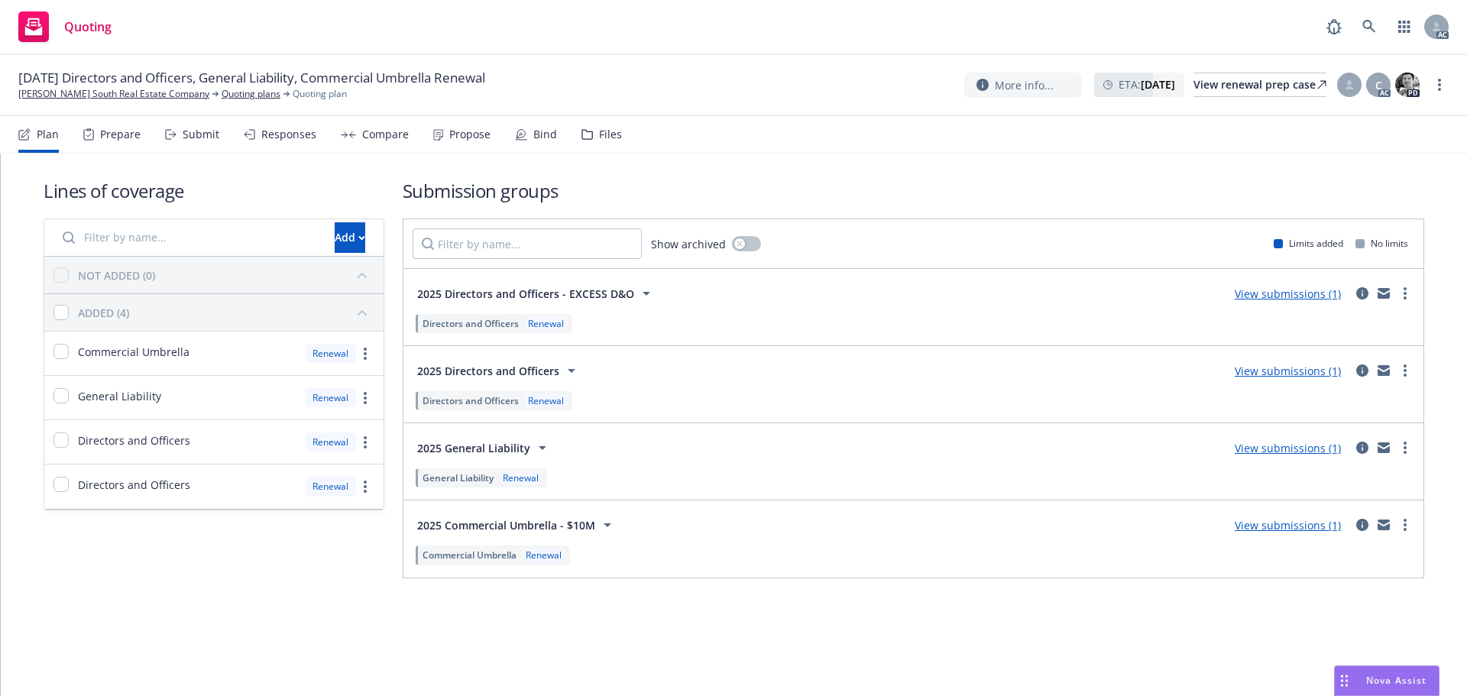 Image resolution: width=1467 pixels, height=696 pixels. Describe the element at coordinates (1308, 243) in the screenshot. I see `div: Limits added` at that location.